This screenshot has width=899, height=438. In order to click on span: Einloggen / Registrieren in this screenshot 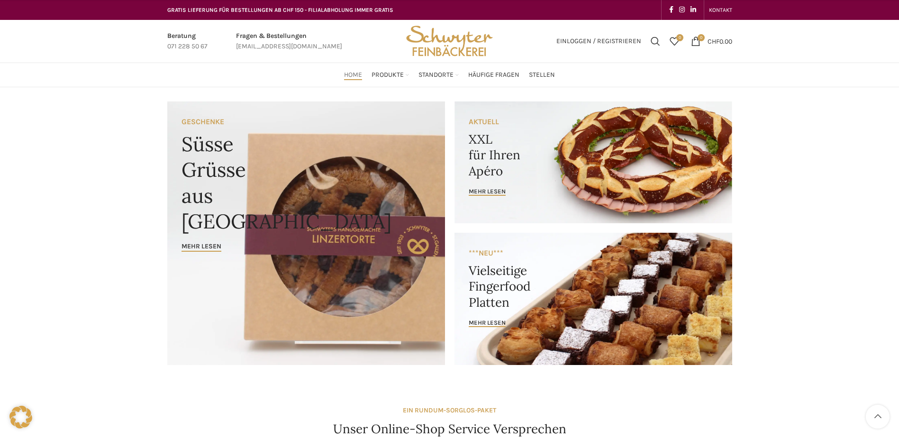, I will do `click(599, 41)`.